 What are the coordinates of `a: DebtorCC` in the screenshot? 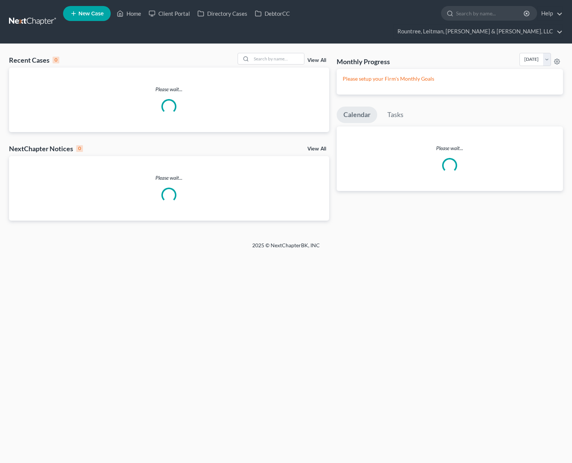 It's located at (272, 14).